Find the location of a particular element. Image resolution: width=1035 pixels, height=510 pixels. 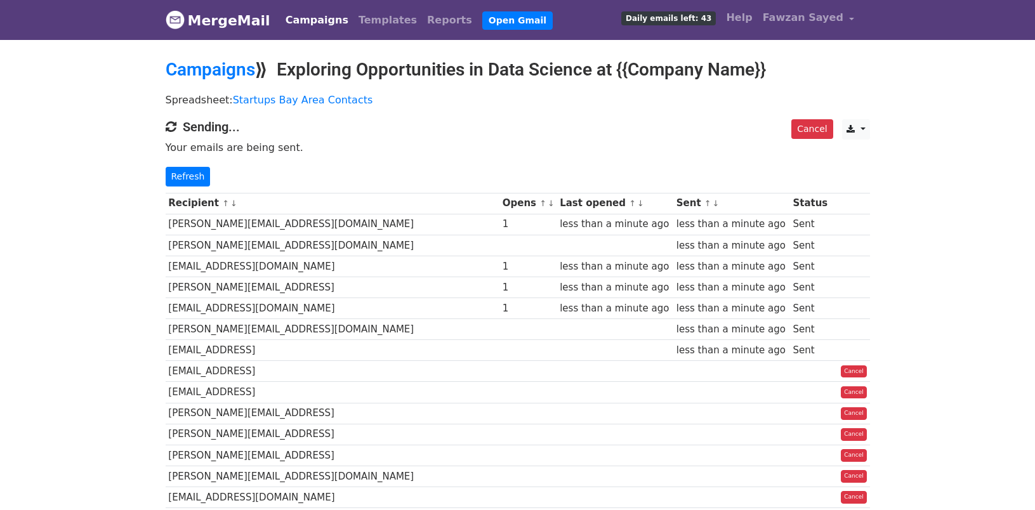

img: MergeMail logo is located at coordinates (175, 20).